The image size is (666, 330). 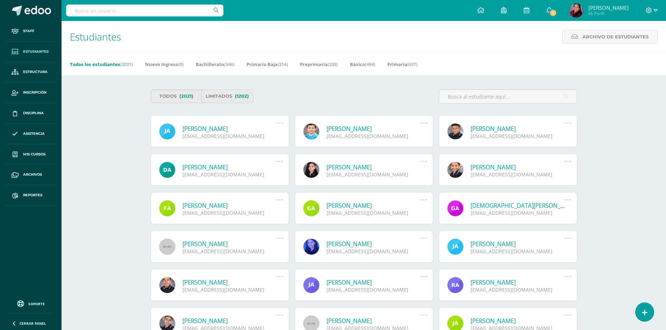 What do you see at coordinates (553, 13) in the screenshot?
I see `span: 1` at bounding box center [553, 13].